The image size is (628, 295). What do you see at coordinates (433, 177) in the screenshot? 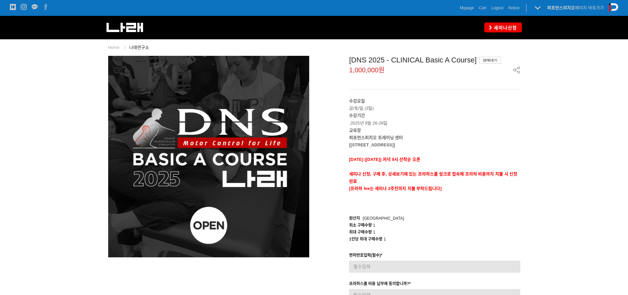
I see `strong: 세미나 신청, 구매 후, 상세보기에 있는 프라하스쿨 링크로 접속해 프라하 비용까지 지불 시 신청완료` at bounding box center [433, 177].